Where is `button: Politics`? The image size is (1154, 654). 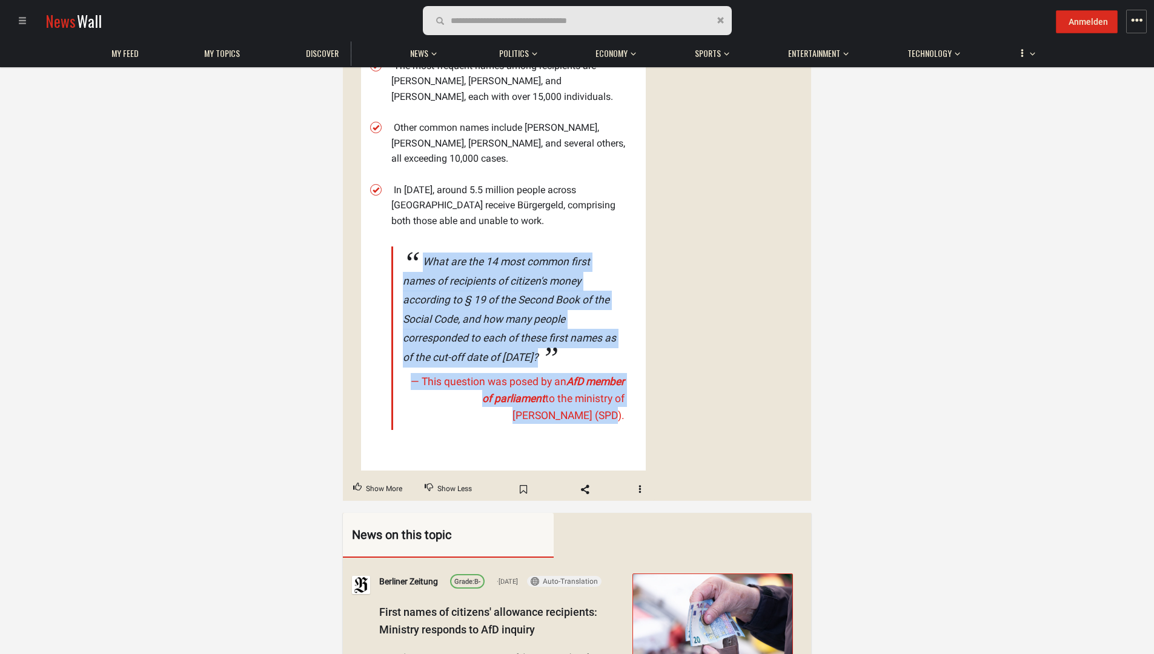 button: Politics is located at coordinates (515, 51).